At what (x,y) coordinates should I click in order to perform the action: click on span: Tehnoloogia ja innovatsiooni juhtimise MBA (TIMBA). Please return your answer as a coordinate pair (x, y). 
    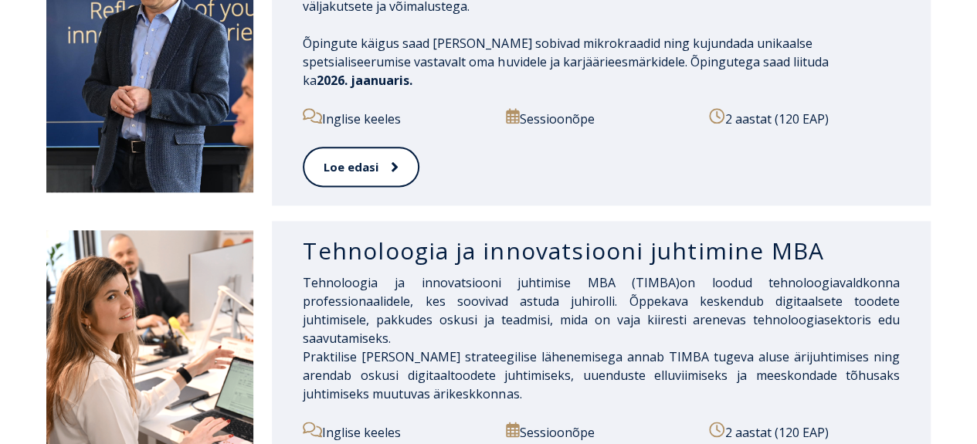
    Looking at the image, I should click on (491, 283).